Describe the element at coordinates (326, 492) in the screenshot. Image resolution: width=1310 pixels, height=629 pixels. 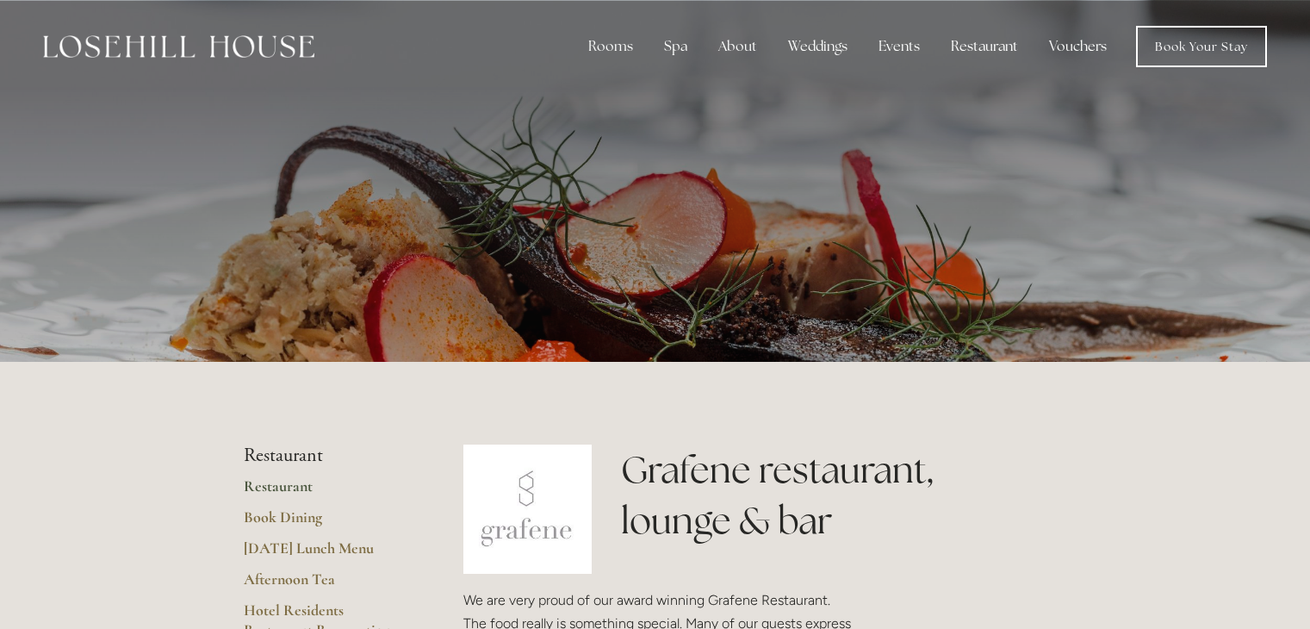
I see `a: Restaurant` at that location.